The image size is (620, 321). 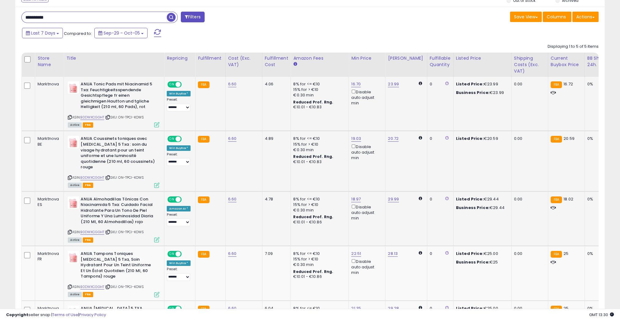 What do you see at coordinates (244, 61) in the screenshot?
I see `div: Cost (Exc. VAT)` at bounding box center [244, 61].